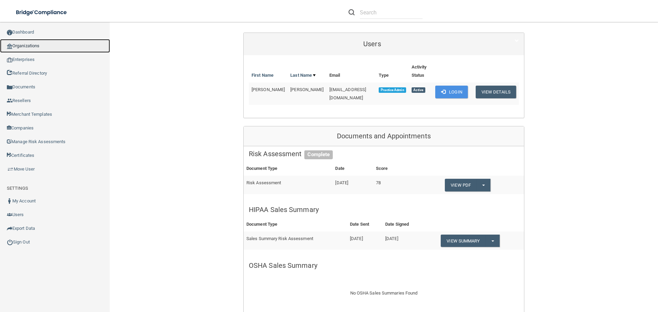 The width and height of the screenshot is (658, 312). Describe the element at coordinates (296, 241) in the screenshot. I see `td: Sales Summary Risk Assessment` at that location.